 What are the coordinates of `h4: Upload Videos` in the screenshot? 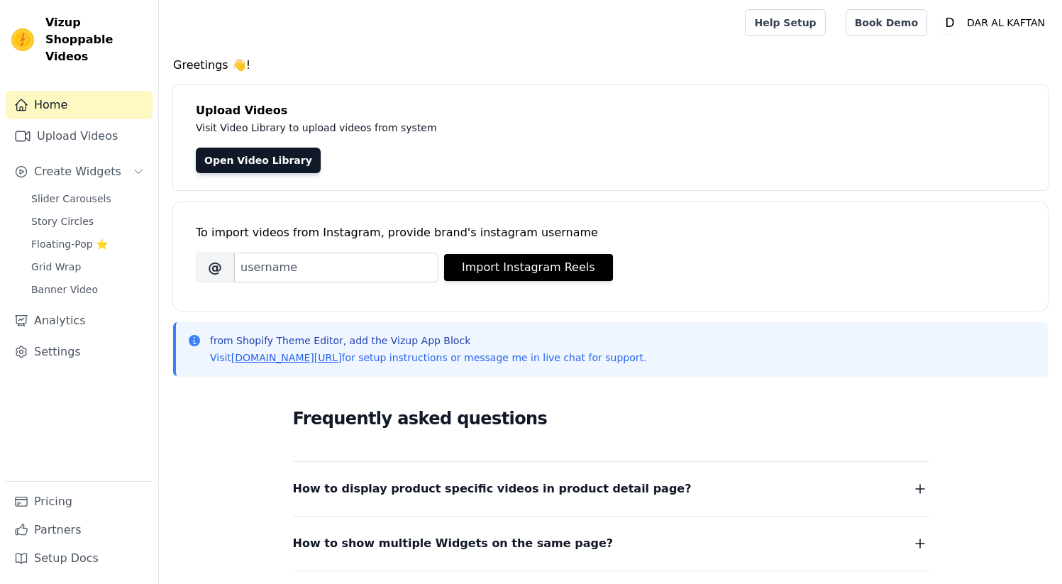 It's located at (610, 111).